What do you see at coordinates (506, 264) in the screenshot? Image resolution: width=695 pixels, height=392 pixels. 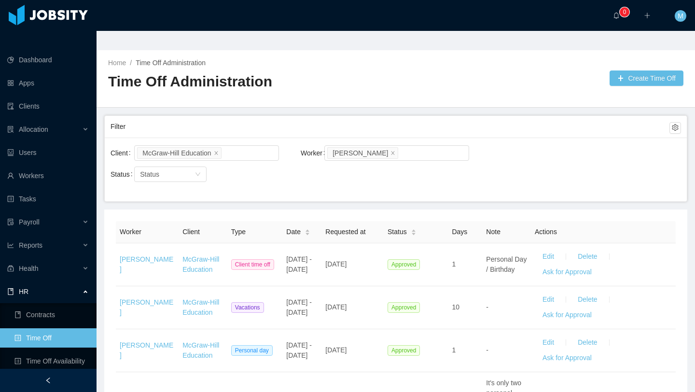 I see `span: Personal Day / Birthday` at bounding box center [506, 264].